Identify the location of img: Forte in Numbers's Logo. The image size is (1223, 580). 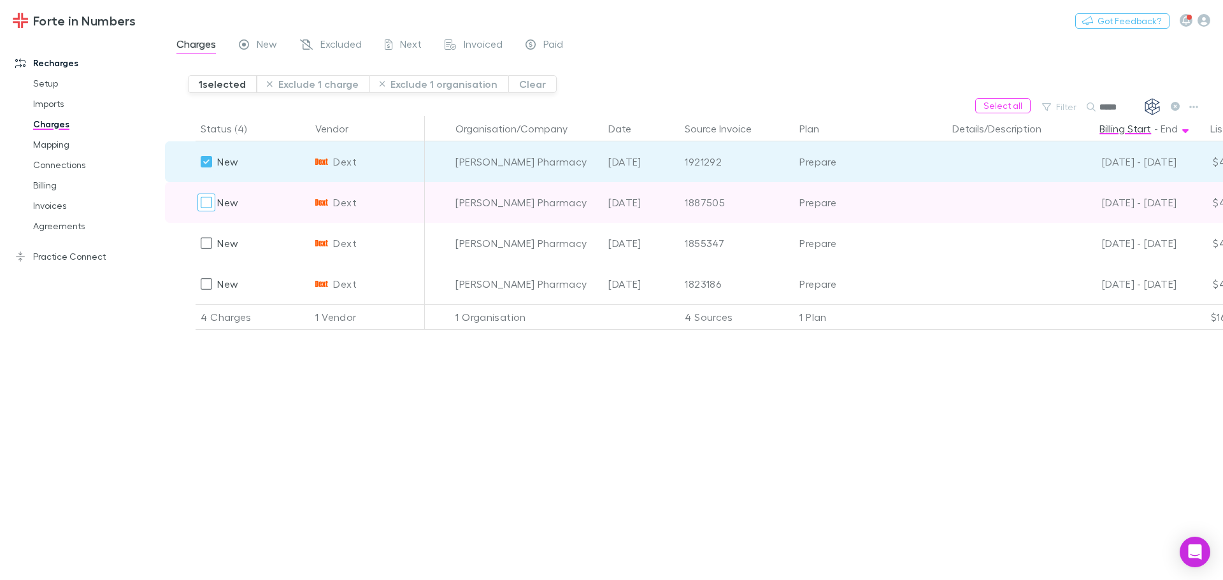
(20, 20).